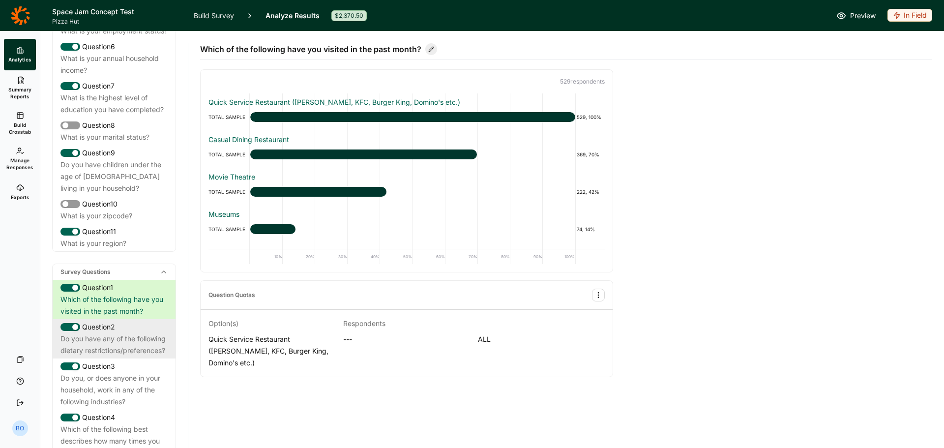  Describe the element at coordinates (114, 104) in the screenshot. I see `div: What is the highest level of education you have completed?` at that location.